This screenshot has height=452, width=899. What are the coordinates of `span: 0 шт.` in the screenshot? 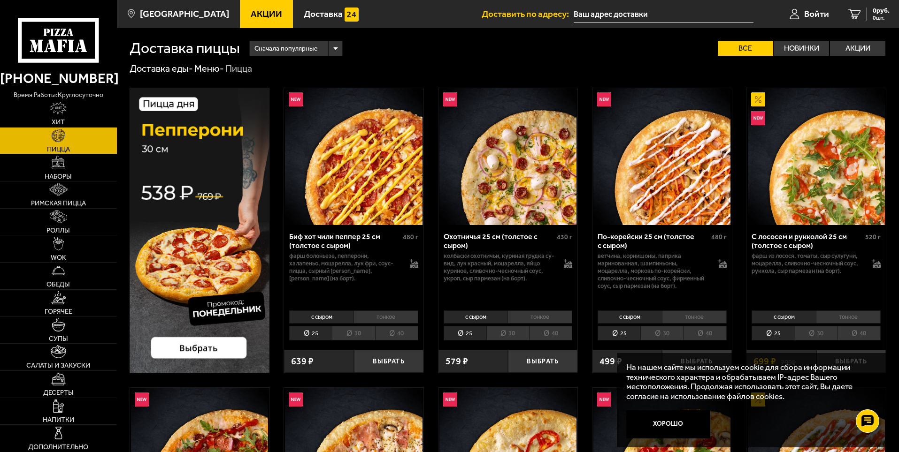 It's located at (881, 18).